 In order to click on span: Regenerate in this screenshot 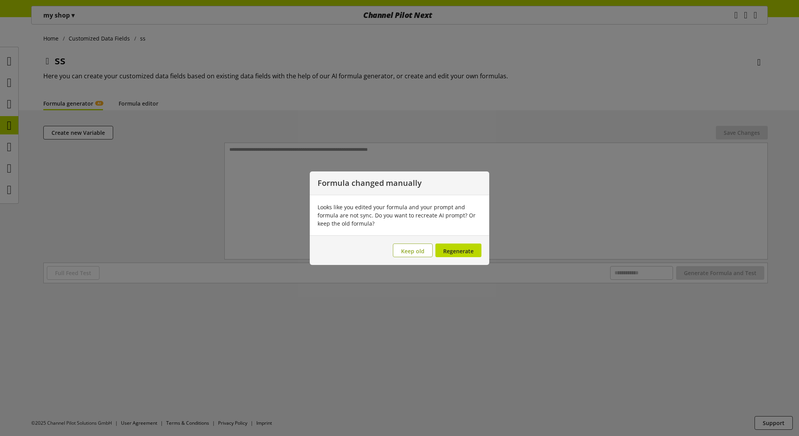, I will do `click(458, 251)`.